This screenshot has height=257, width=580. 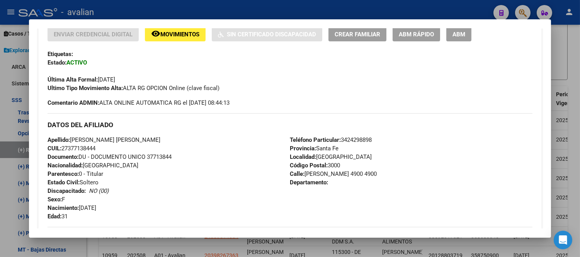 I want to click on strong: Estado:, so click(x=57, y=63).